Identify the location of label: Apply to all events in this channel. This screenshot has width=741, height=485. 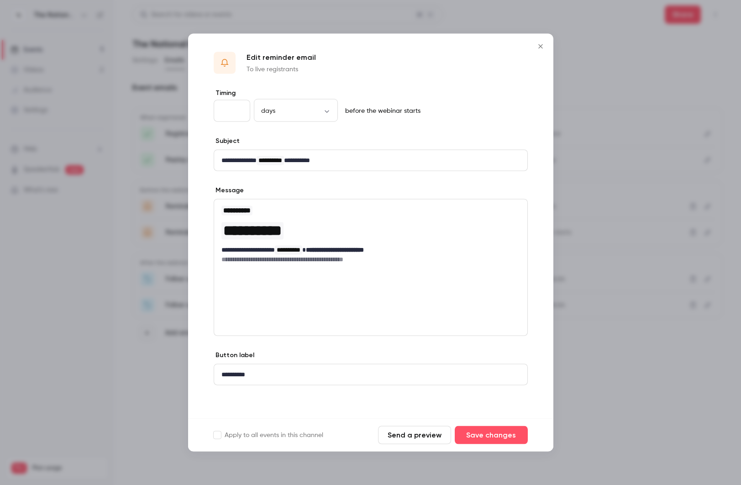
(268, 435).